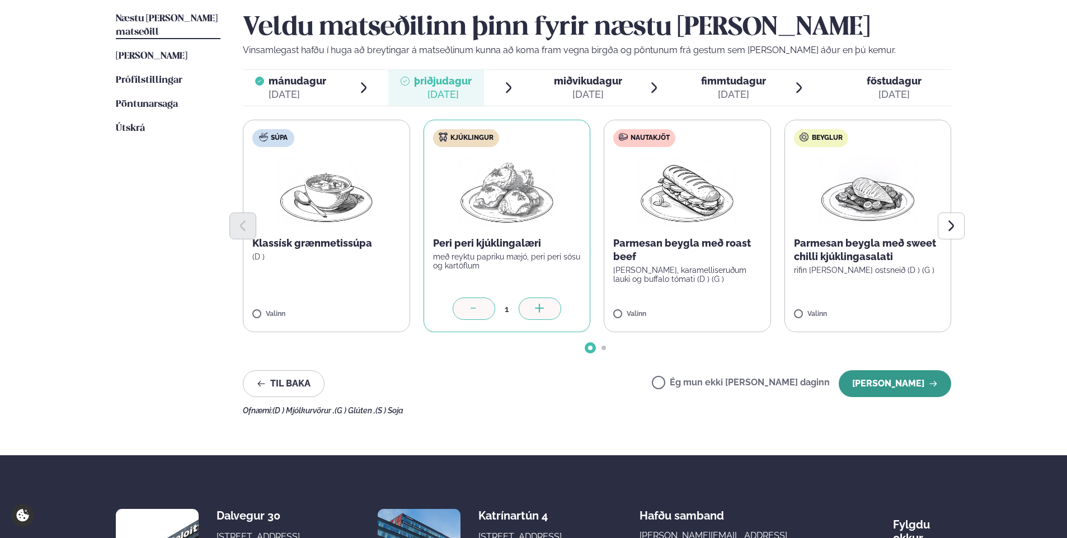  What do you see at coordinates (326, 192) in the screenshot?
I see `img: Soup.png` at bounding box center [326, 192].